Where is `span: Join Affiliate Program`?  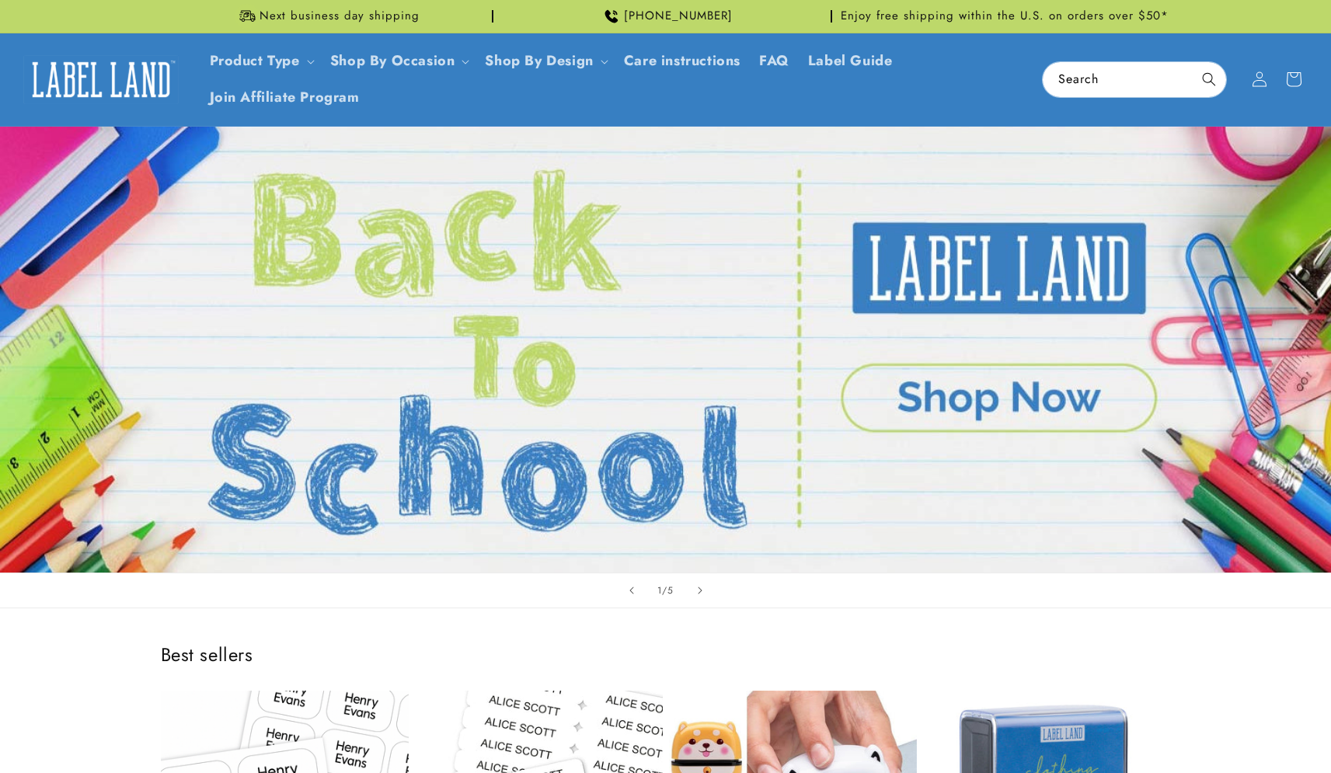 span: Join Affiliate Program is located at coordinates (284, 97).